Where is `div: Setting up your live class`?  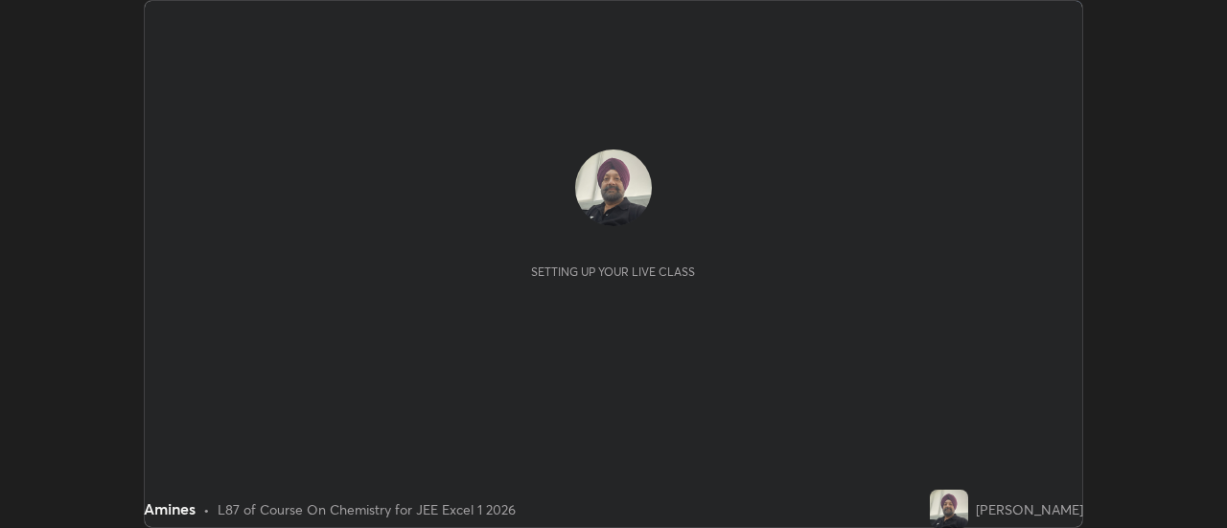 div: Setting up your live class is located at coordinates (613, 271).